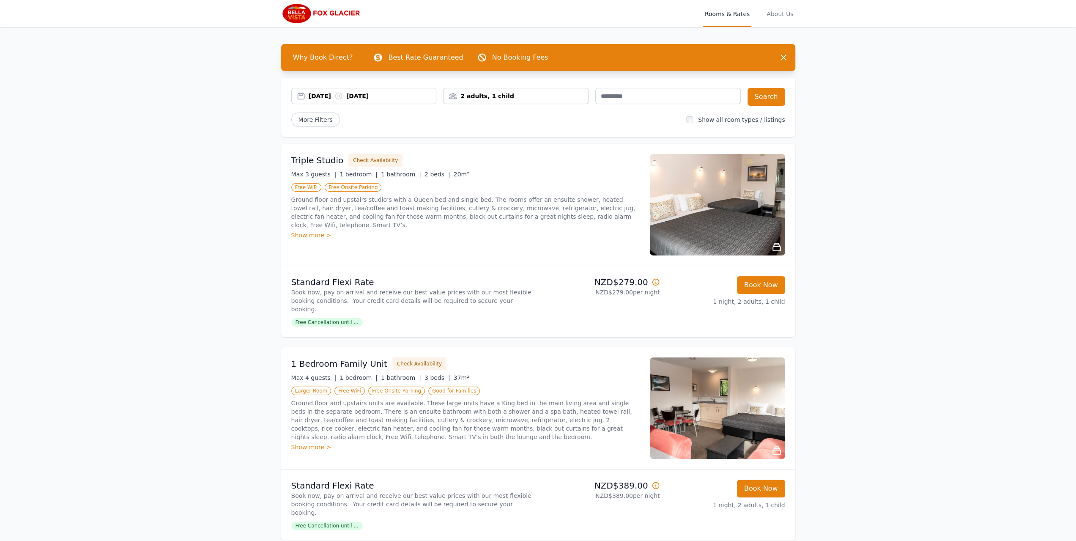 This screenshot has height=541, width=1076. I want to click on p: Ground floor and upstairs studio’s with a Queen bed and single bed. The rooms offer an ensuite sh..., so click(465, 212).